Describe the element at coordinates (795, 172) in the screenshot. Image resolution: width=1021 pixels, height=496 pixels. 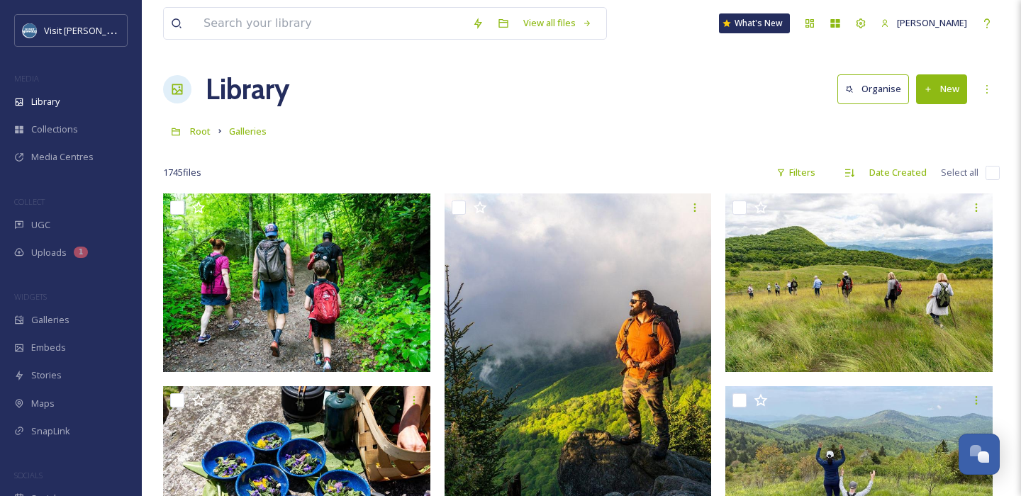
I see `div: Filters` at that location.